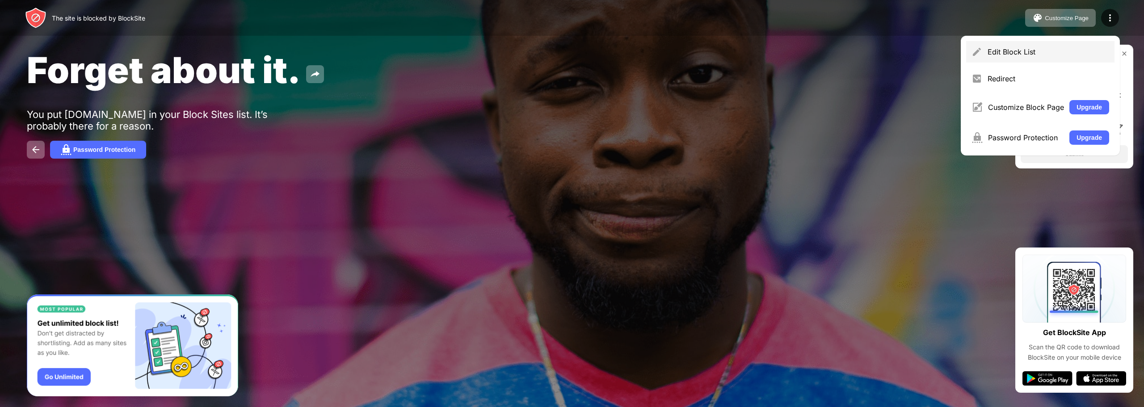 The width and height of the screenshot is (1144, 407). What do you see at coordinates (1038, 18) in the screenshot?
I see `img: pallet.svg` at bounding box center [1038, 18].